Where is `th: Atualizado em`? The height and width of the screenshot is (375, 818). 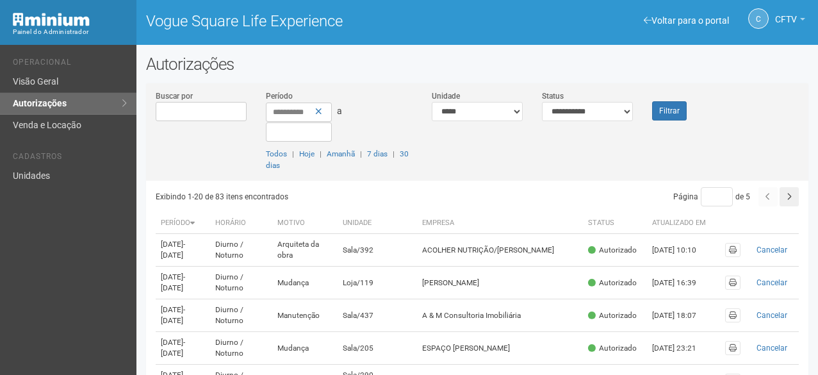 th: Atualizado em is located at coordinates (683, 223).